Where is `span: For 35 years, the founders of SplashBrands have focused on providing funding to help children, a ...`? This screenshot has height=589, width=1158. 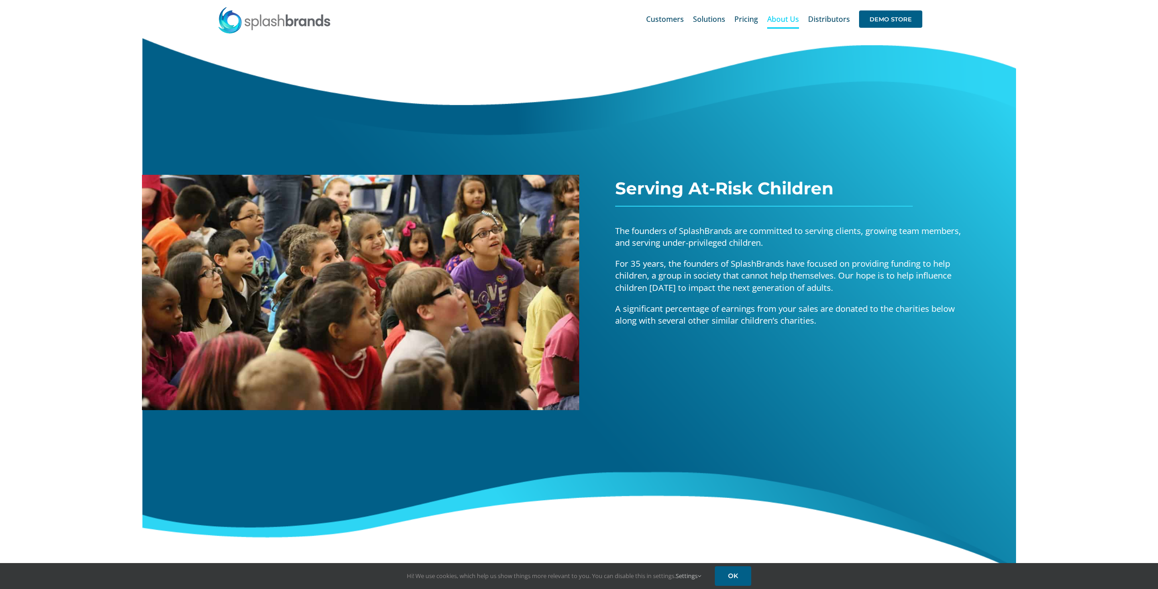 span: For 35 years, the founders of SplashBrands have focused on providing funding to help children, a ... is located at coordinates (783, 275).